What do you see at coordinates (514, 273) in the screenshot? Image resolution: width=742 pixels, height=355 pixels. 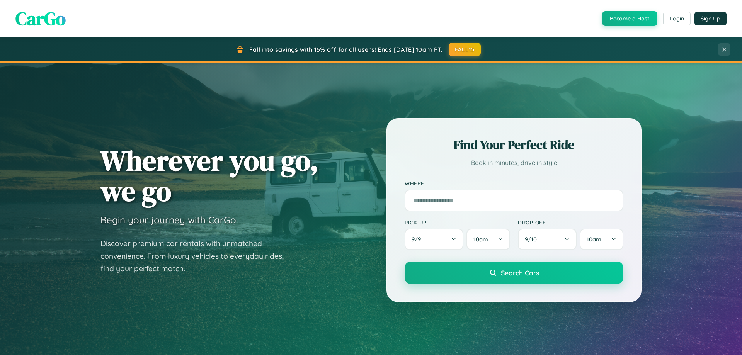 I see `button: Search Cars` at bounding box center [514, 273].